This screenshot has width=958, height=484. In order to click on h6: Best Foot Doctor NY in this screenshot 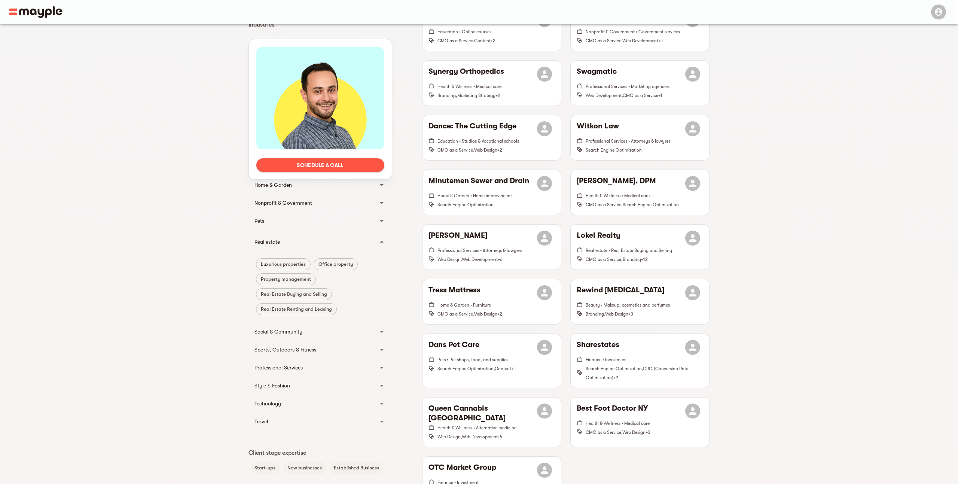, I will do `click(612, 411)`.